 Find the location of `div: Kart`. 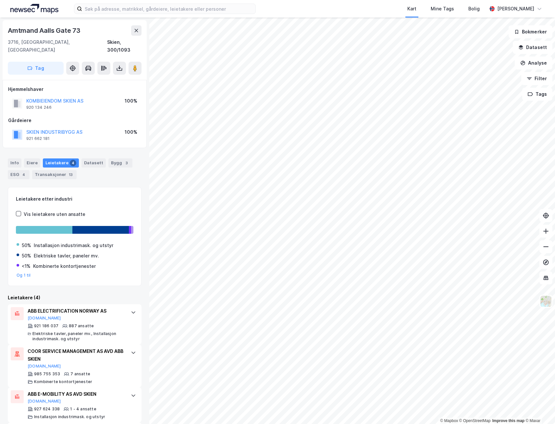

div: Kart is located at coordinates (412, 9).